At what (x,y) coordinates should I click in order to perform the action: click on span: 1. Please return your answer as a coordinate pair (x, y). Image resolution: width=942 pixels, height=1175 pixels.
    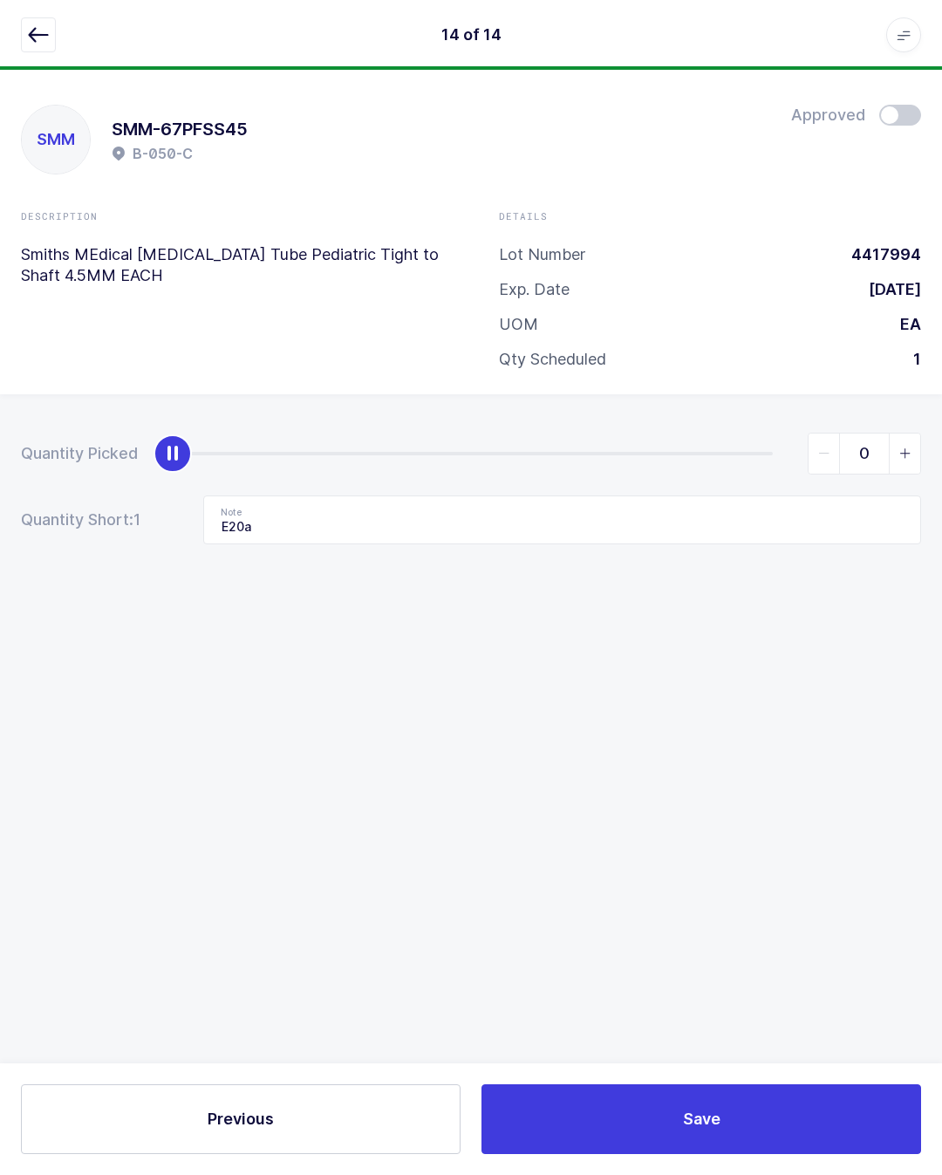
    Looking at the image, I should click on (151, 520).